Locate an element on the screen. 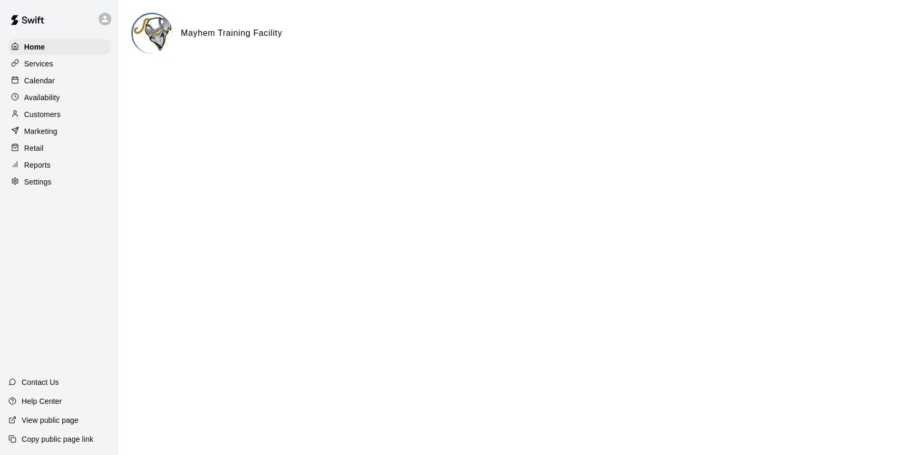 This screenshot has height=455, width=911. div: Customers is located at coordinates (59, 114).